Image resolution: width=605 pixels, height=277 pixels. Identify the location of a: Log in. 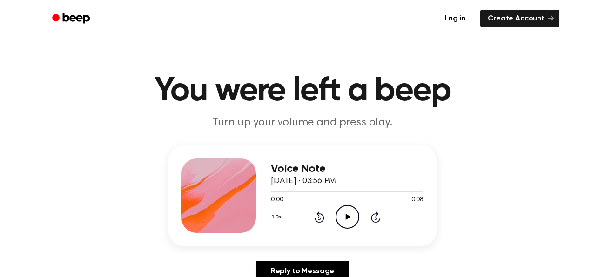
(455, 19).